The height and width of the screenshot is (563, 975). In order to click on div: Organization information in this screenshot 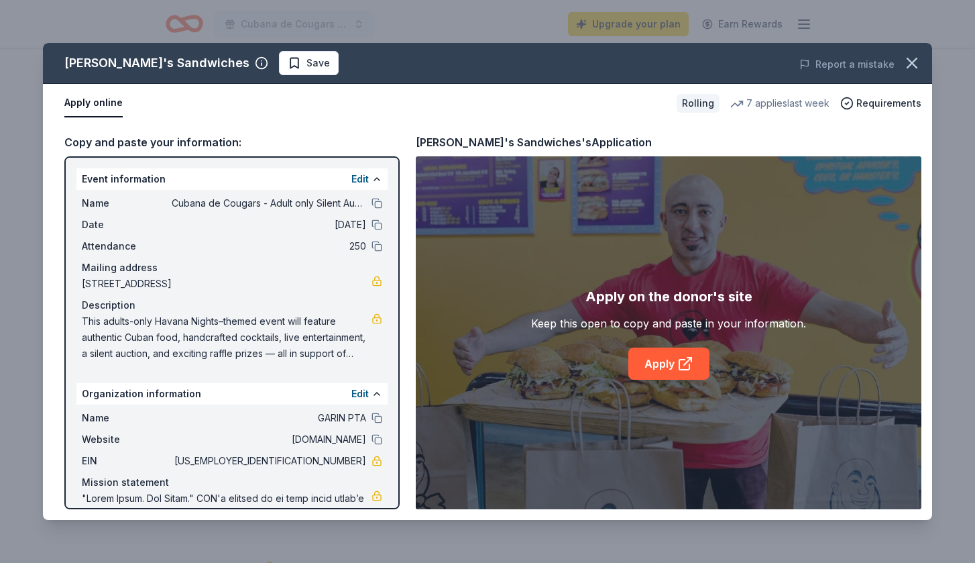, I will do `click(232, 394)`.